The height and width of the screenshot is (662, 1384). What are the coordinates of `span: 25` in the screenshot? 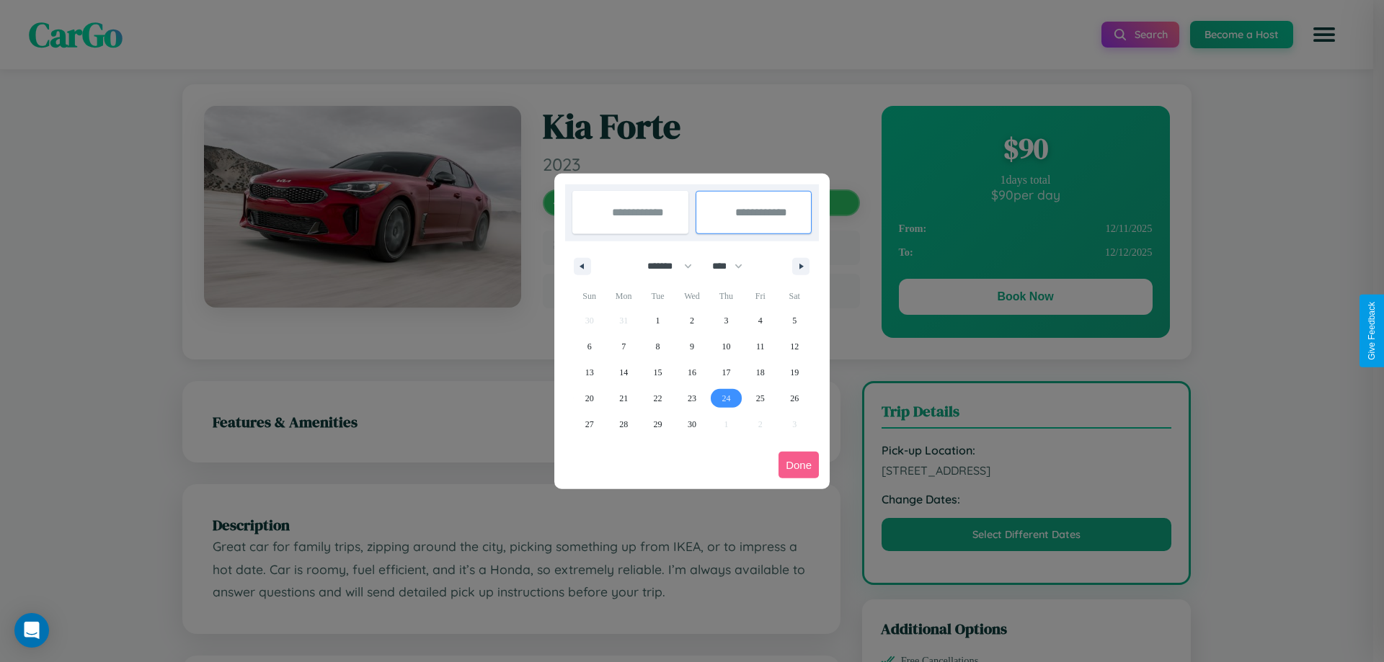 It's located at (760, 399).